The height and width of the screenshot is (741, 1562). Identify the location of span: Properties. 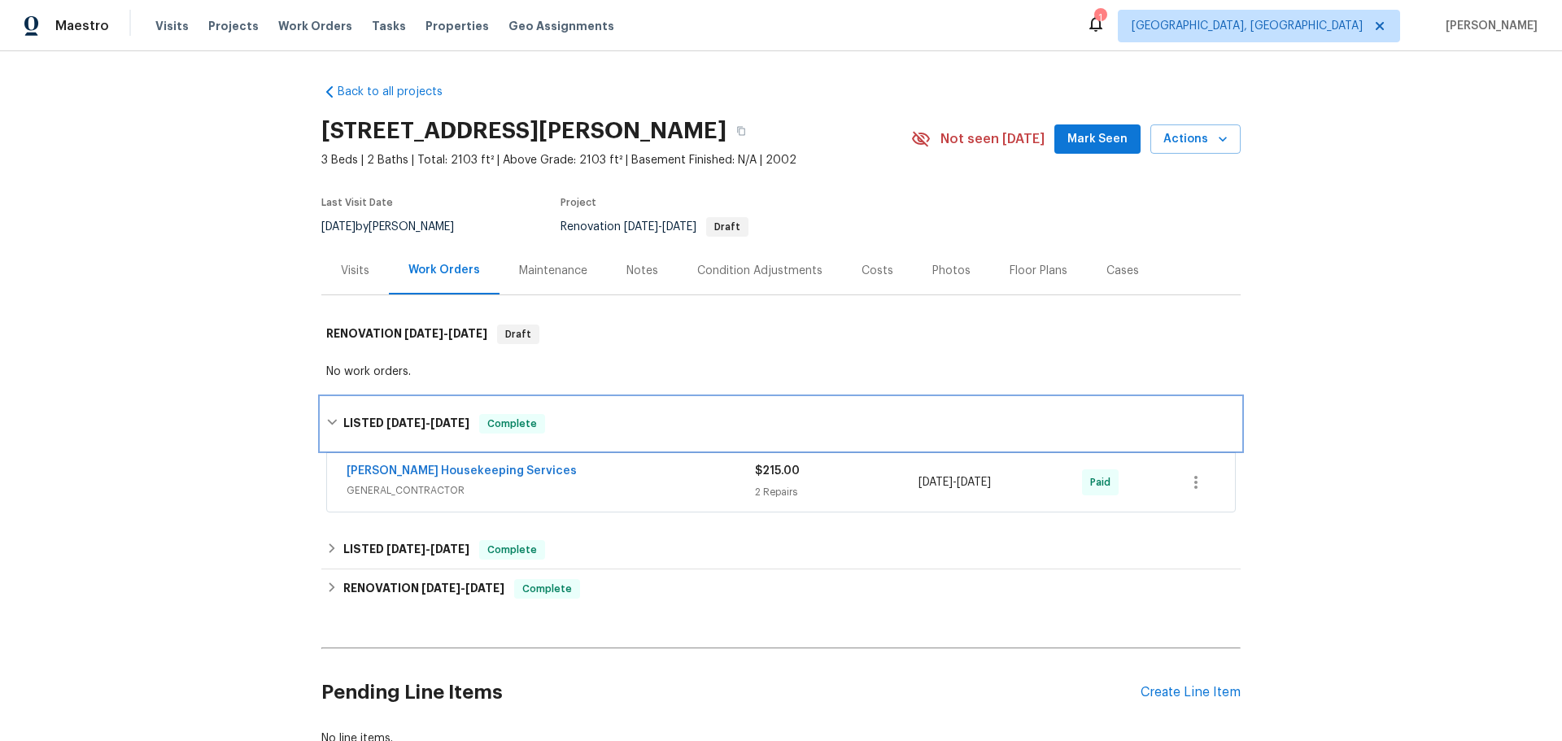
(457, 26).